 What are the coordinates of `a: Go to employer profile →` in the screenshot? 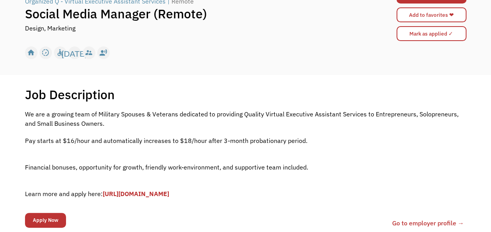 It's located at (428, 223).